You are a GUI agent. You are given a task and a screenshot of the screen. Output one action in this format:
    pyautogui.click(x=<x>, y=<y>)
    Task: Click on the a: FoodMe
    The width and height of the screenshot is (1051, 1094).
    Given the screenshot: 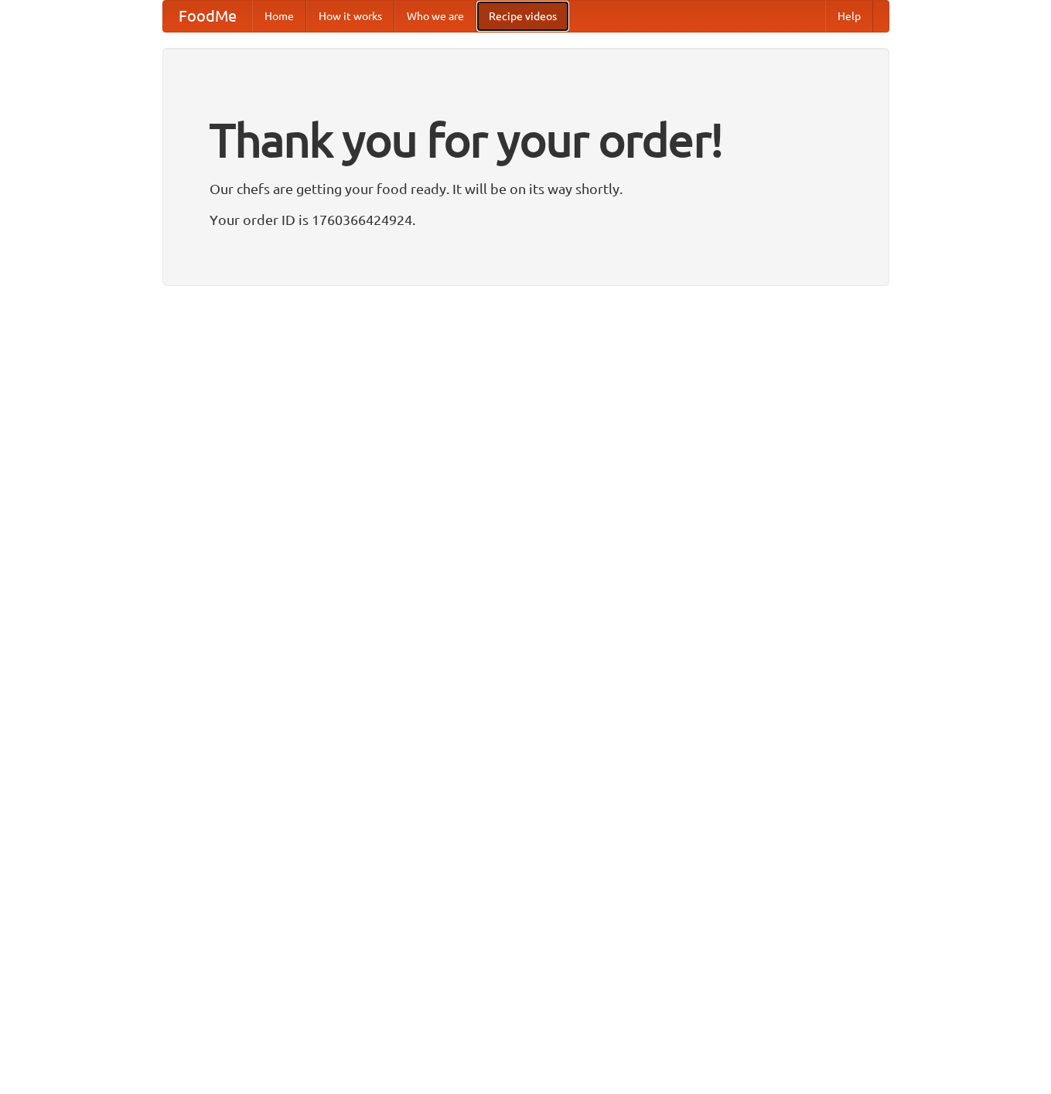 What is the action you would take?
    pyautogui.click(x=207, y=16)
    